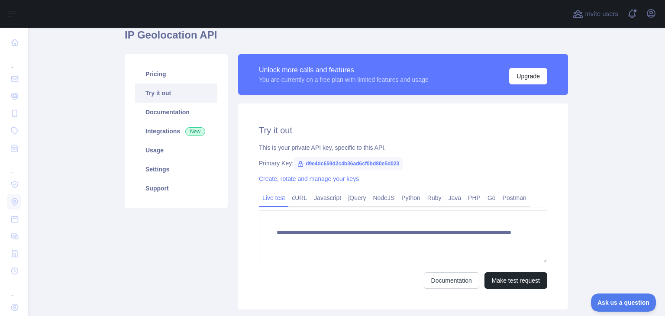  What do you see at coordinates (403, 148) in the screenshot?
I see `div: This is your private API key, specific to this API.` at bounding box center [403, 148].